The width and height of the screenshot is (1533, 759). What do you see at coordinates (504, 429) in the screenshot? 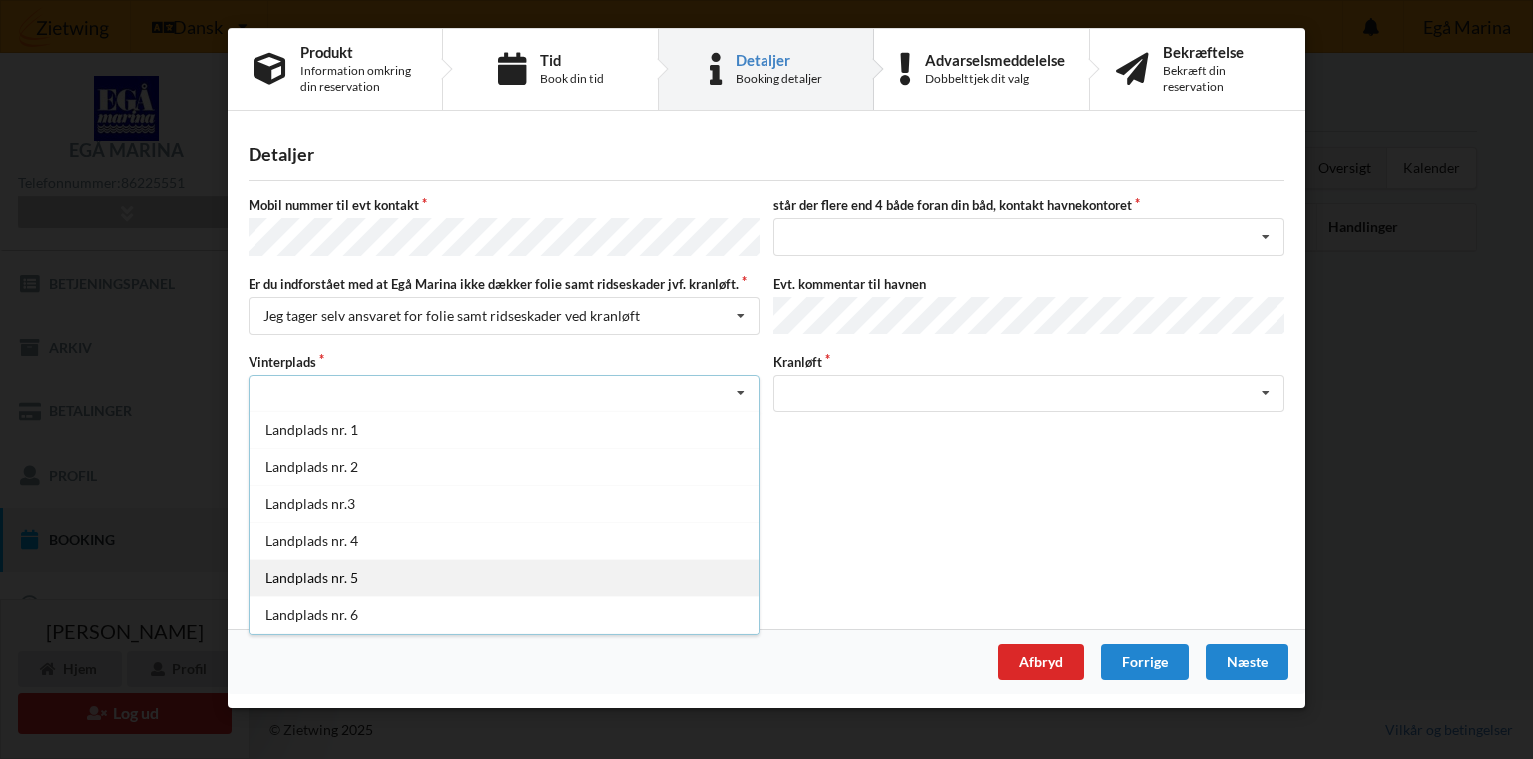
I see `div: Landplads nr. 1` at bounding box center [504, 429].